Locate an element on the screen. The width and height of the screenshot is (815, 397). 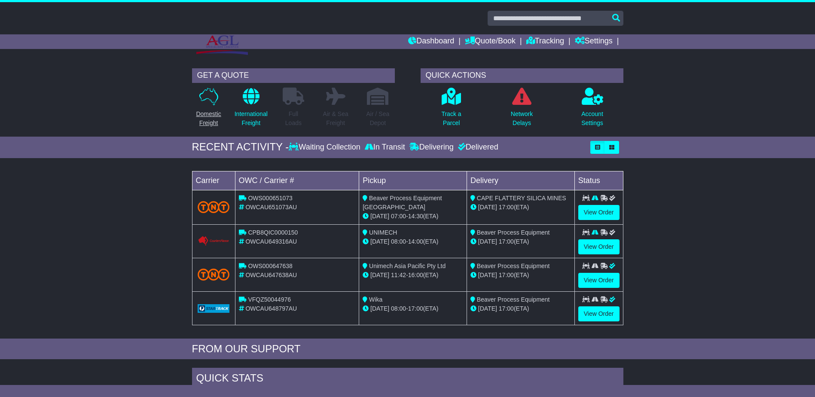
a: Settings is located at coordinates (593, 42).